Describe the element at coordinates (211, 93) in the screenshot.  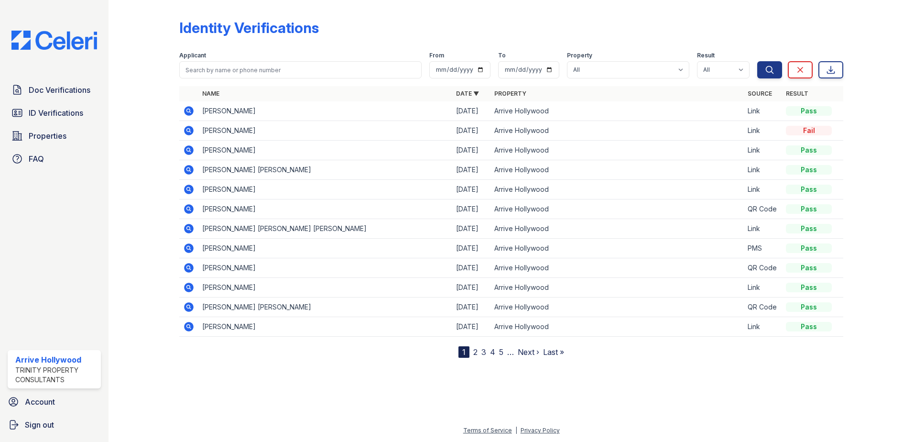
I see `a: Name` at that location.